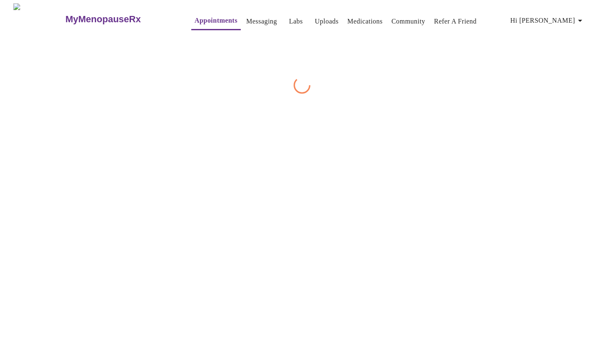 The height and width of the screenshot is (341, 604). I want to click on a: Refer a Friend, so click(455, 21).